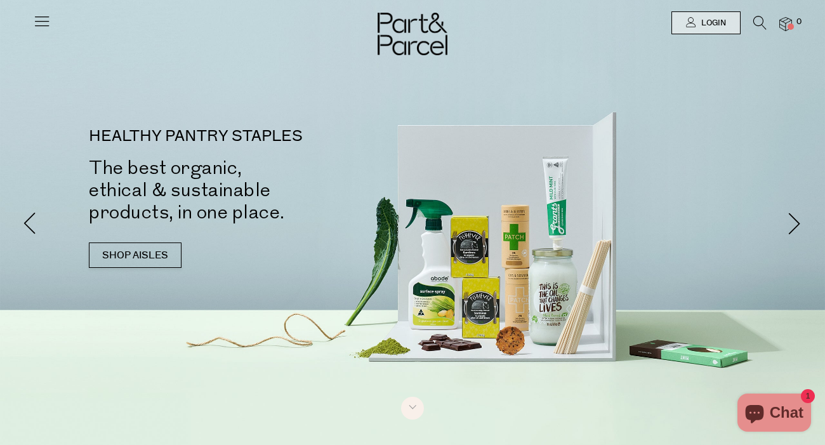 This screenshot has height=445, width=825. I want to click on a: 0, so click(786, 23).